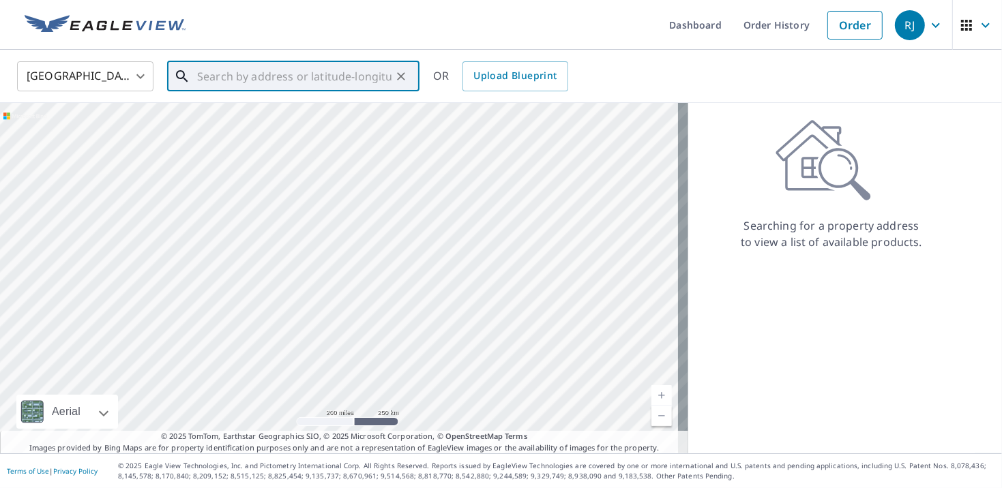 This screenshot has height=488, width=1002. I want to click on img: EV Logo, so click(105, 25).